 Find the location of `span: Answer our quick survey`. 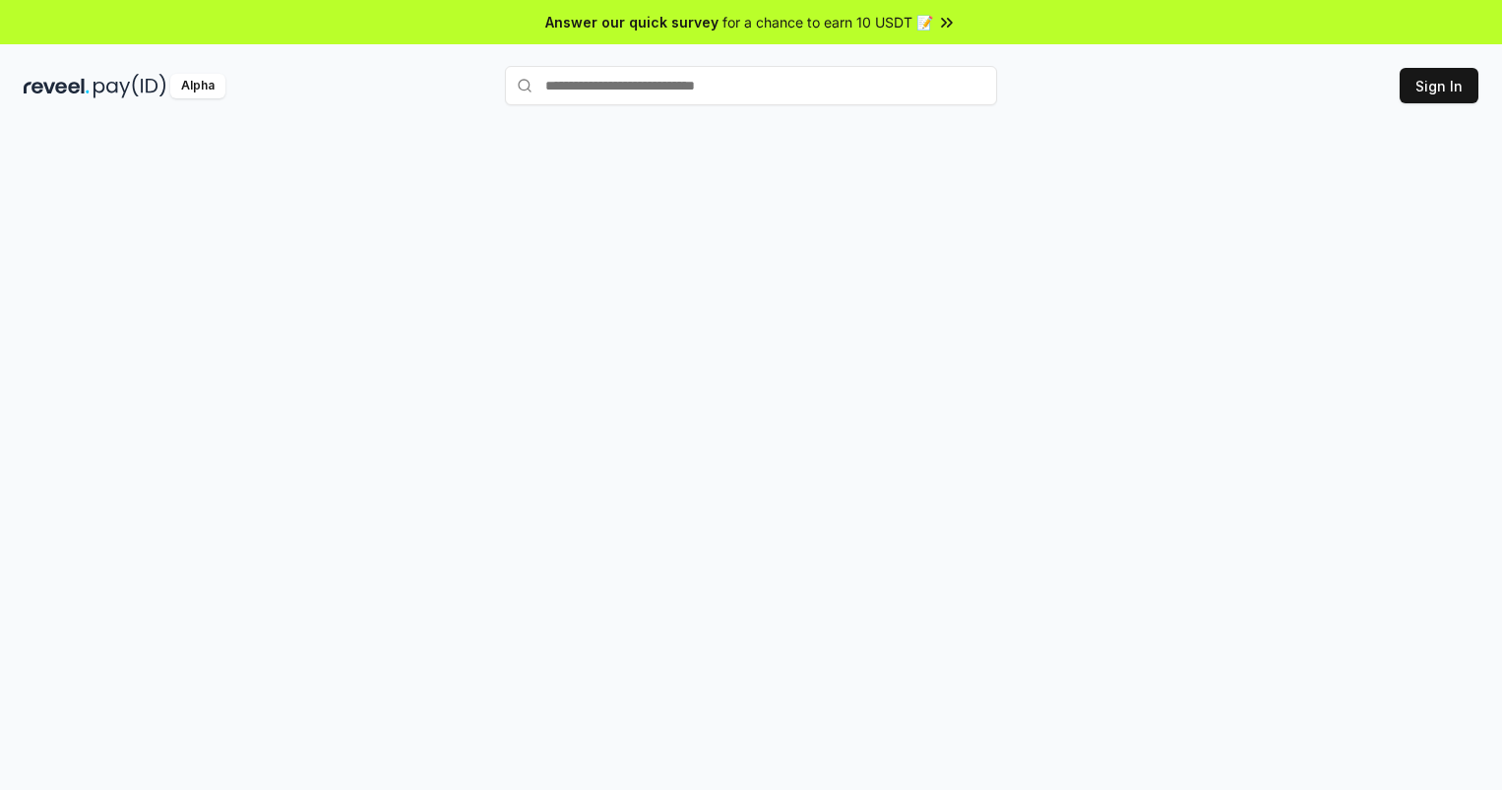

span: Answer our quick survey is located at coordinates (632, 22).